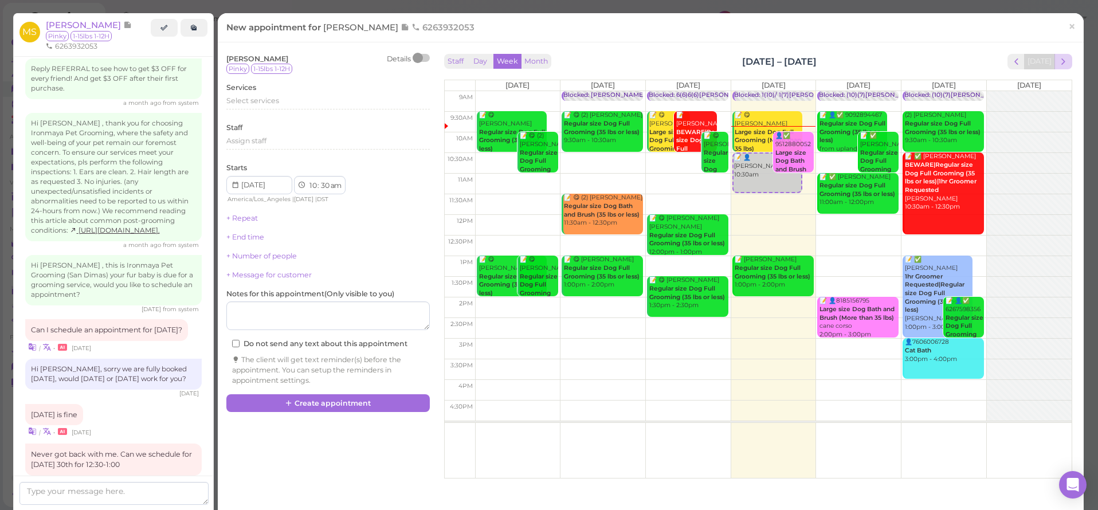 The height and width of the screenshot is (510, 1098). Describe the element at coordinates (466, 97) in the screenshot. I see `span: 9am` at that location.